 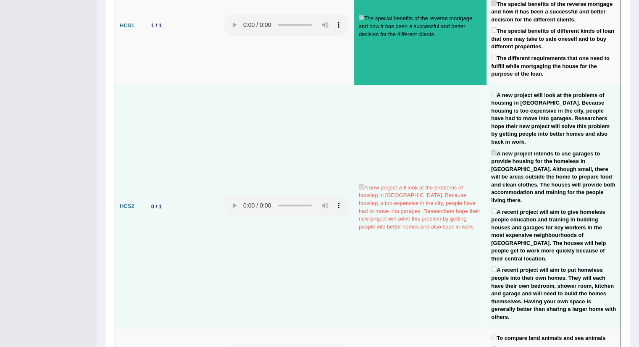 I want to click on input: A recent project will aim to give homeless people education and training in building houses and g..., so click(x=494, y=211).